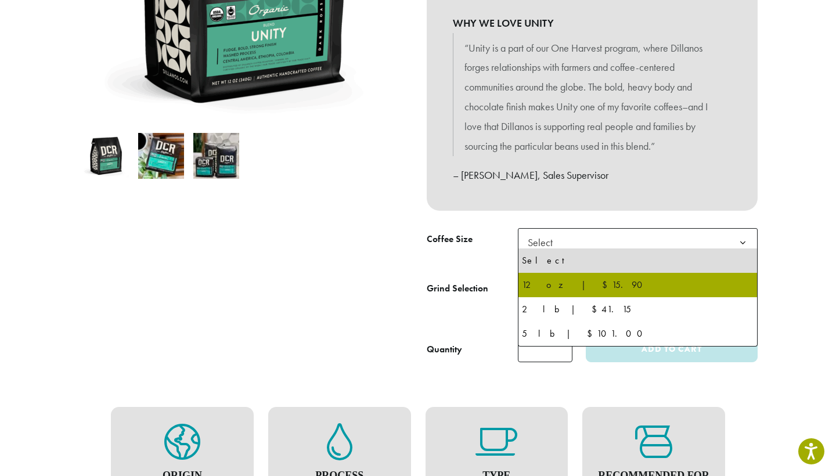 The width and height of the screenshot is (836, 476). Describe the element at coordinates (637, 334) in the screenshot. I see `div: 5 lb | $101.00` at that location.